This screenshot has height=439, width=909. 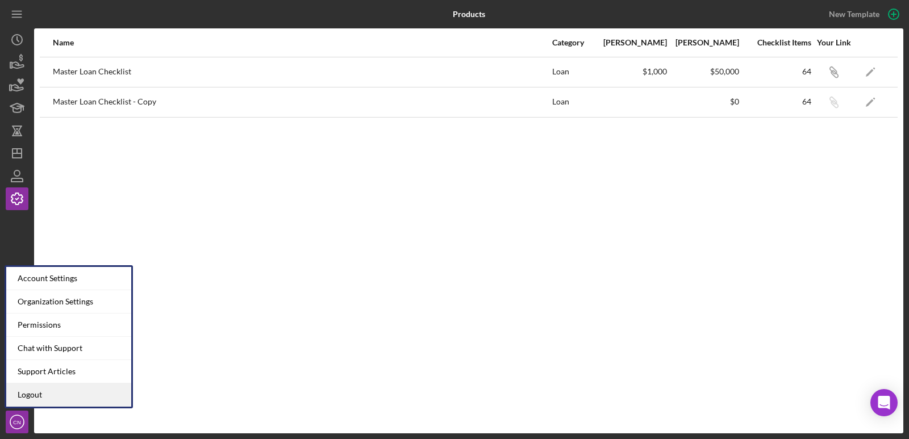 I want to click on text: CN, so click(x=17, y=422).